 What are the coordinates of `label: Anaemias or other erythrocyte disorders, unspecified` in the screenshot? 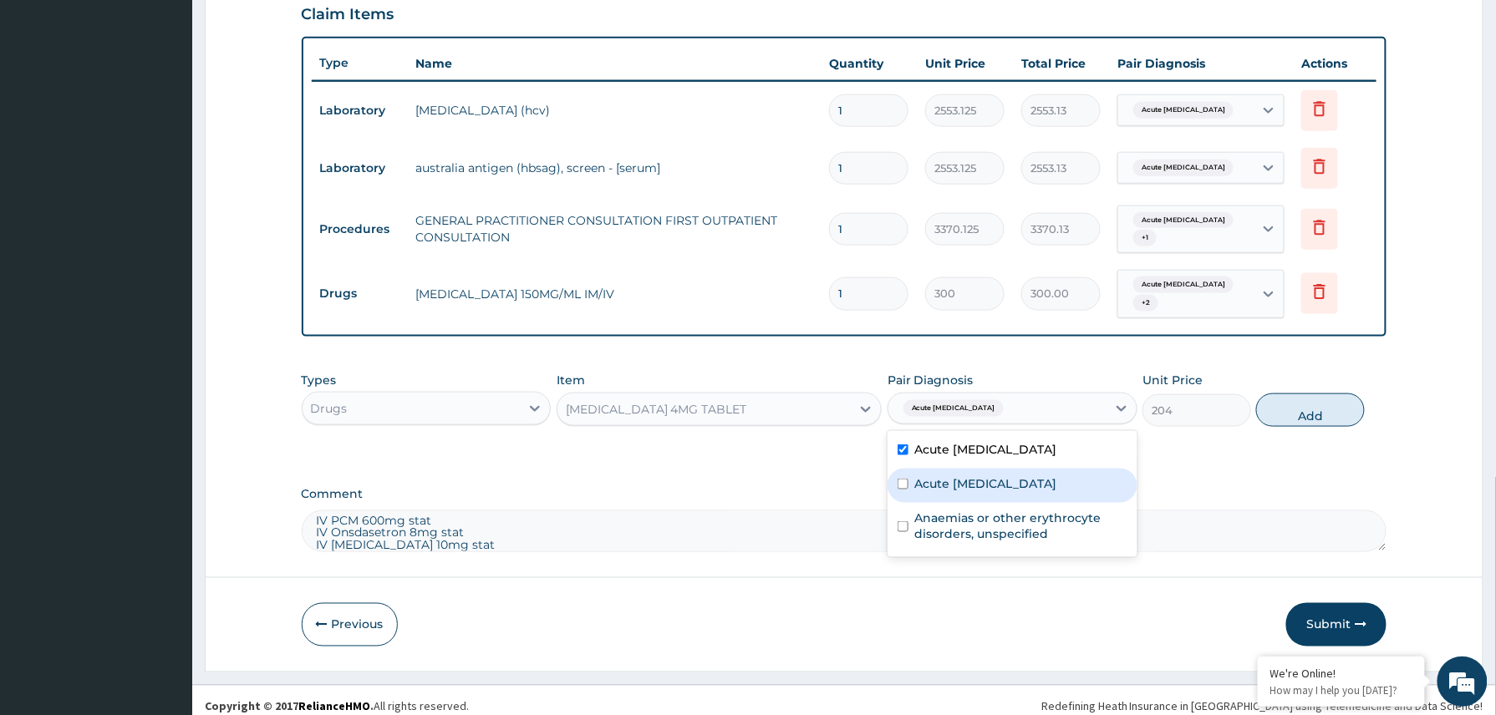 It's located at (1021, 526).